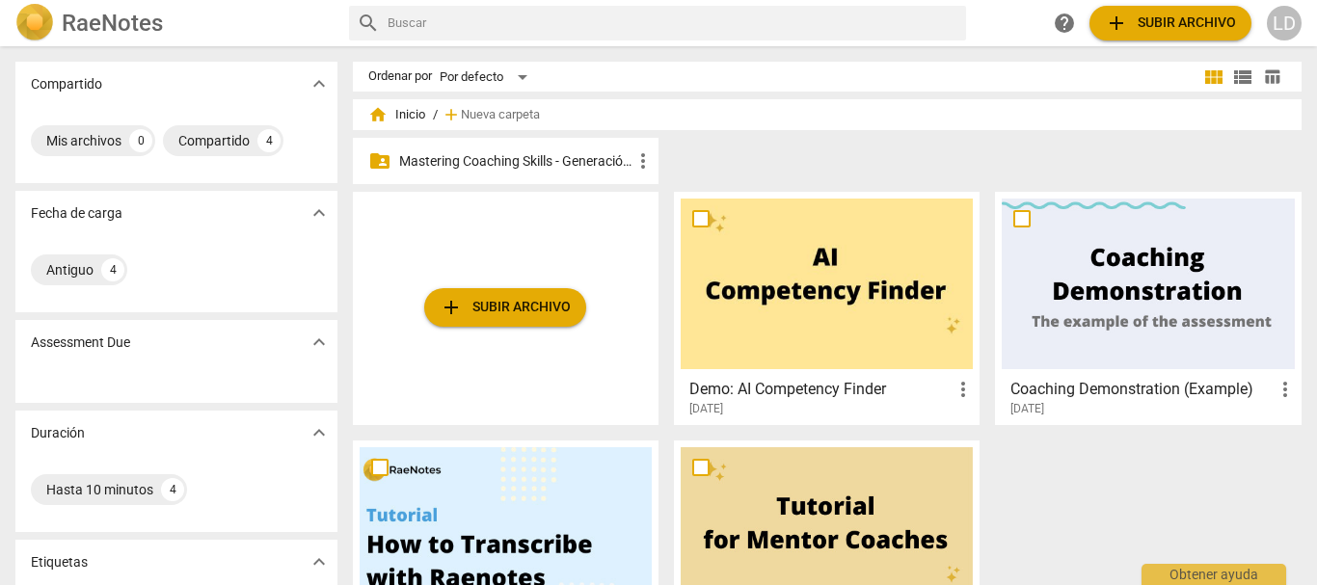 The image size is (1317, 585). Describe the element at coordinates (1214, 575) in the screenshot. I see `div: Obtener ayuda` at that location.